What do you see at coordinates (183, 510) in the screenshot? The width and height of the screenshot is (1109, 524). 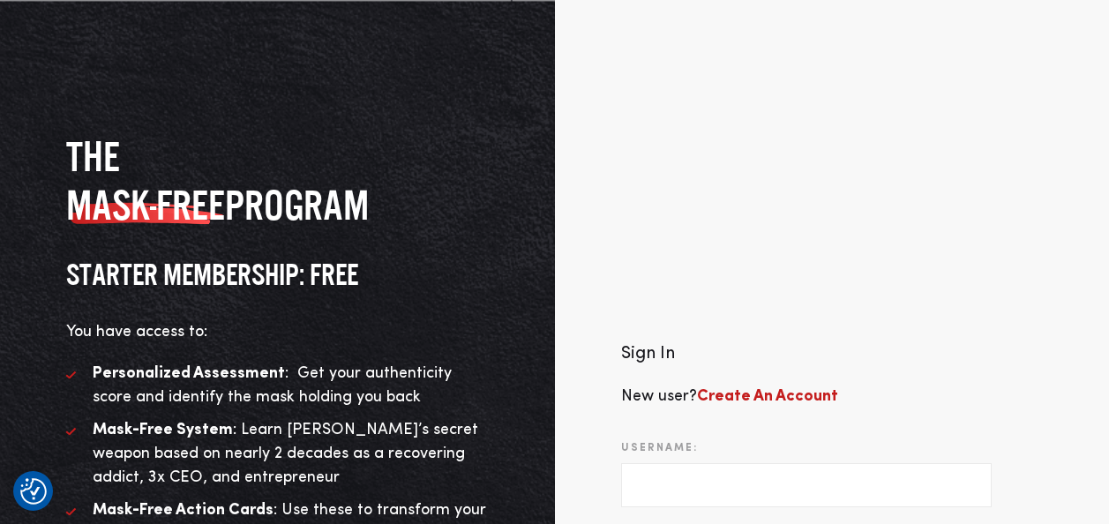 I see `strong: Mask-Free Action Cards` at bounding box center [183, 510].